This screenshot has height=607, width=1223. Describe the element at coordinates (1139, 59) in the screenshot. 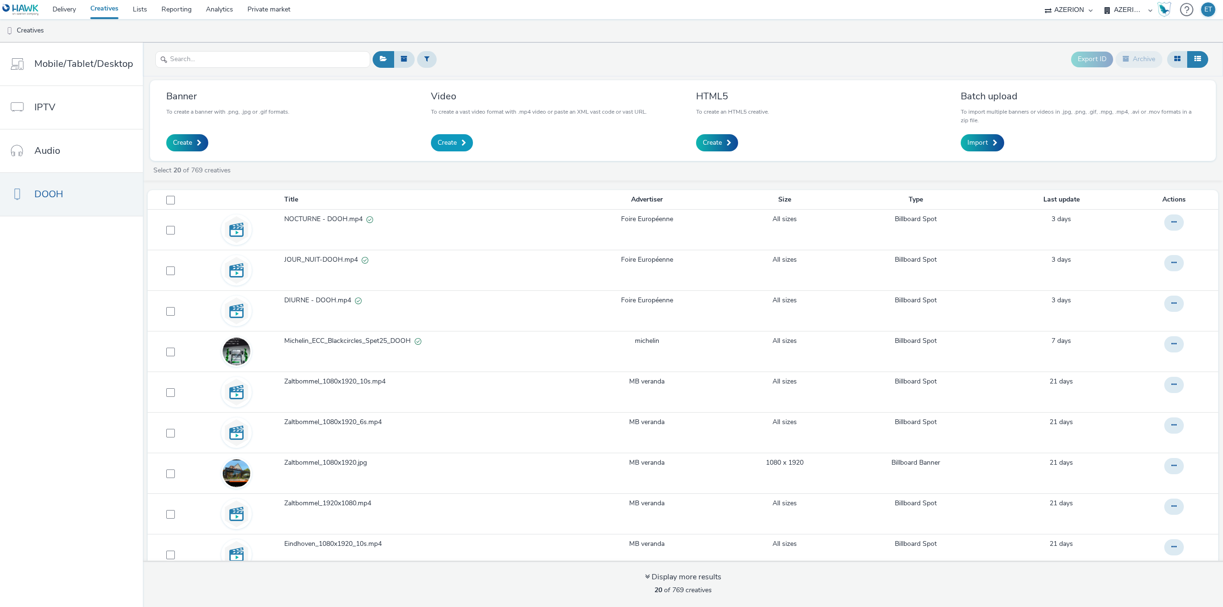

I see `button: Archive` at that location.